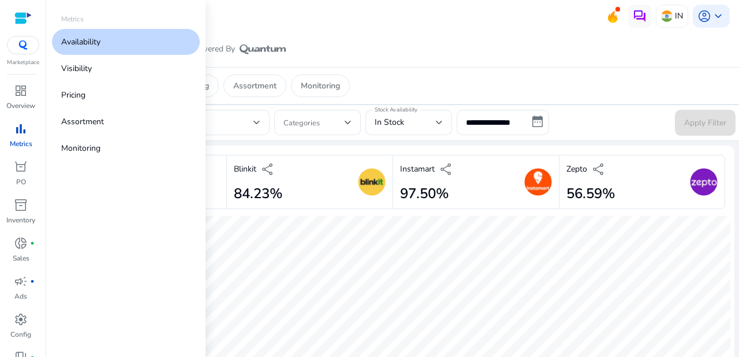 The height and width of the screenshot is (357, 739). What do you see at coordinates (590, 193) in the screenshot?
I see `h2: 56.59%` at bounding box center [590, 193].